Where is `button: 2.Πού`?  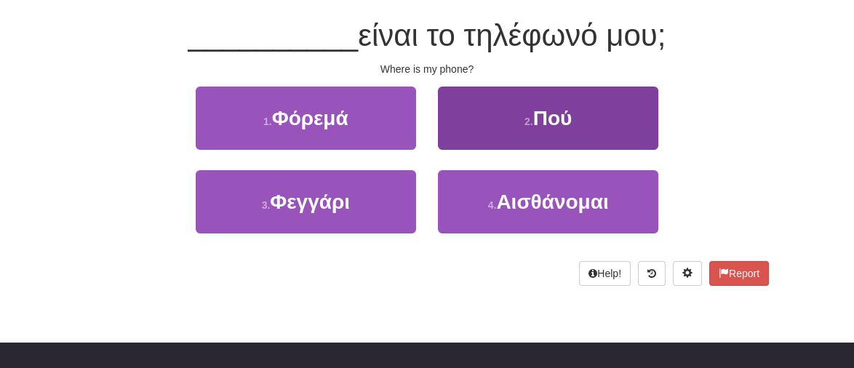 button: 2.Πού is located at coordinates (548, 118).